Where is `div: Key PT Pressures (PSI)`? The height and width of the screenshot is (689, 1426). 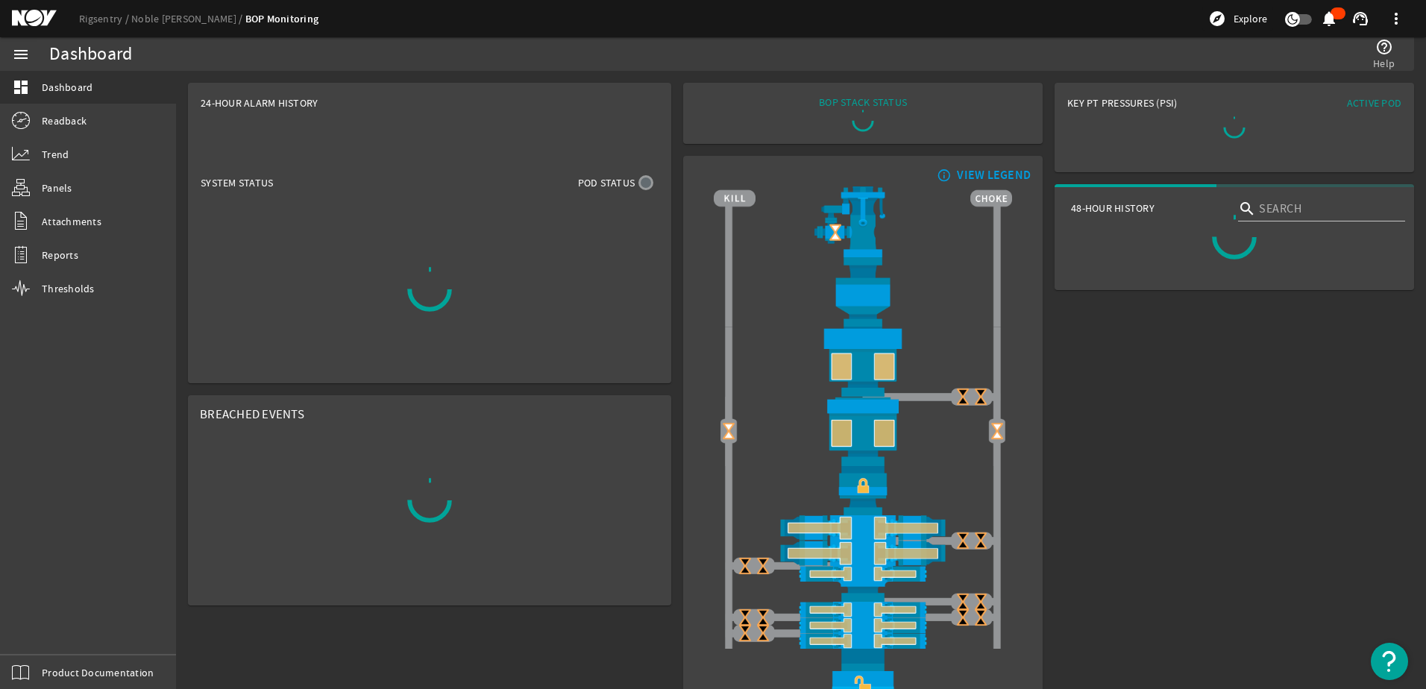 div: Key PT Pressures (PSI) is located at coordinates (1150, 106).